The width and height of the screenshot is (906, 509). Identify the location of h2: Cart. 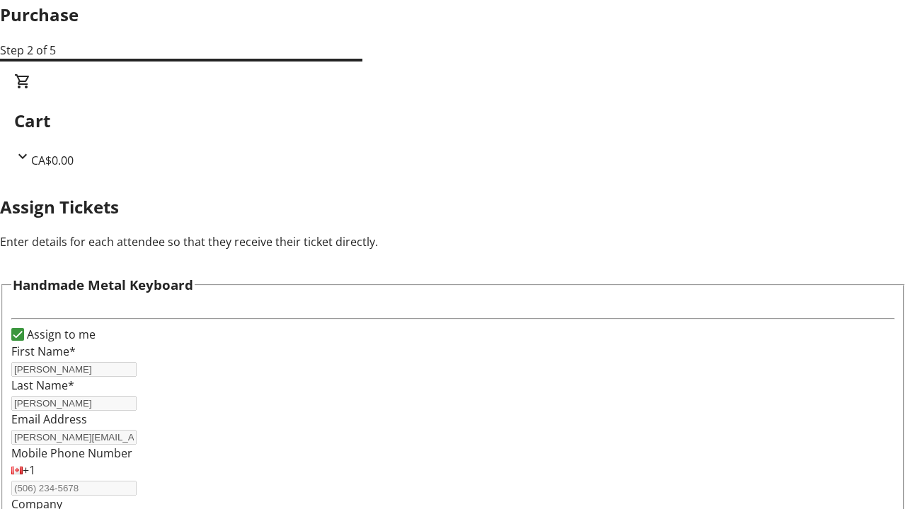
(453, 121).